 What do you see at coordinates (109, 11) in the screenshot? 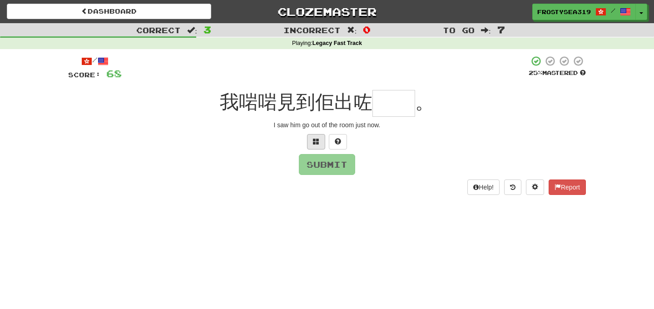
I see `a: Dashboard` at bounding box center [109, 11].